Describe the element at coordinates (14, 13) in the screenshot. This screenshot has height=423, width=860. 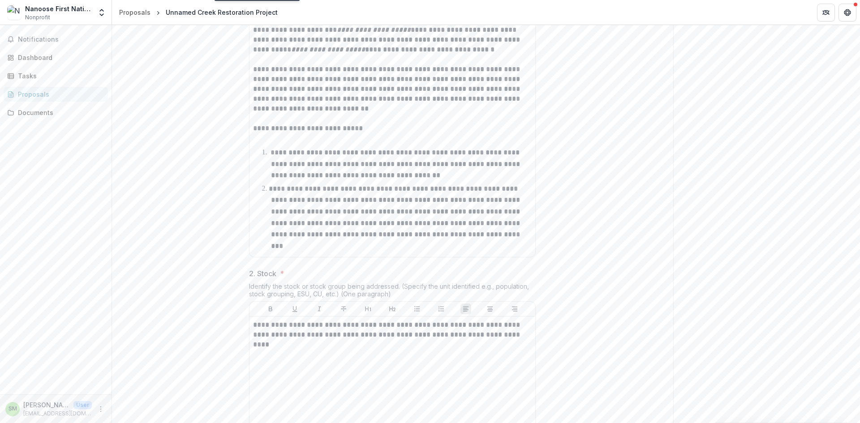
I see `img: Nanoose First Nation` at that location.